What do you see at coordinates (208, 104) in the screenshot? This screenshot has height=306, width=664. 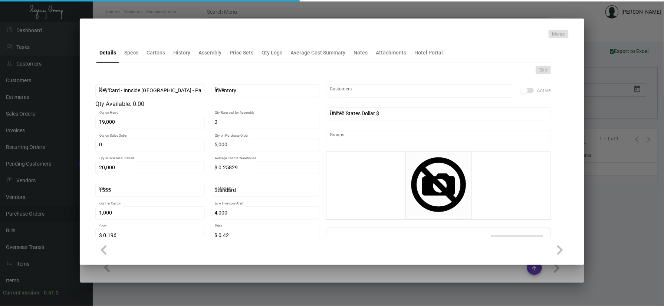 I see `div: Qty Available: 0.00` at bounding box center [208, 104].